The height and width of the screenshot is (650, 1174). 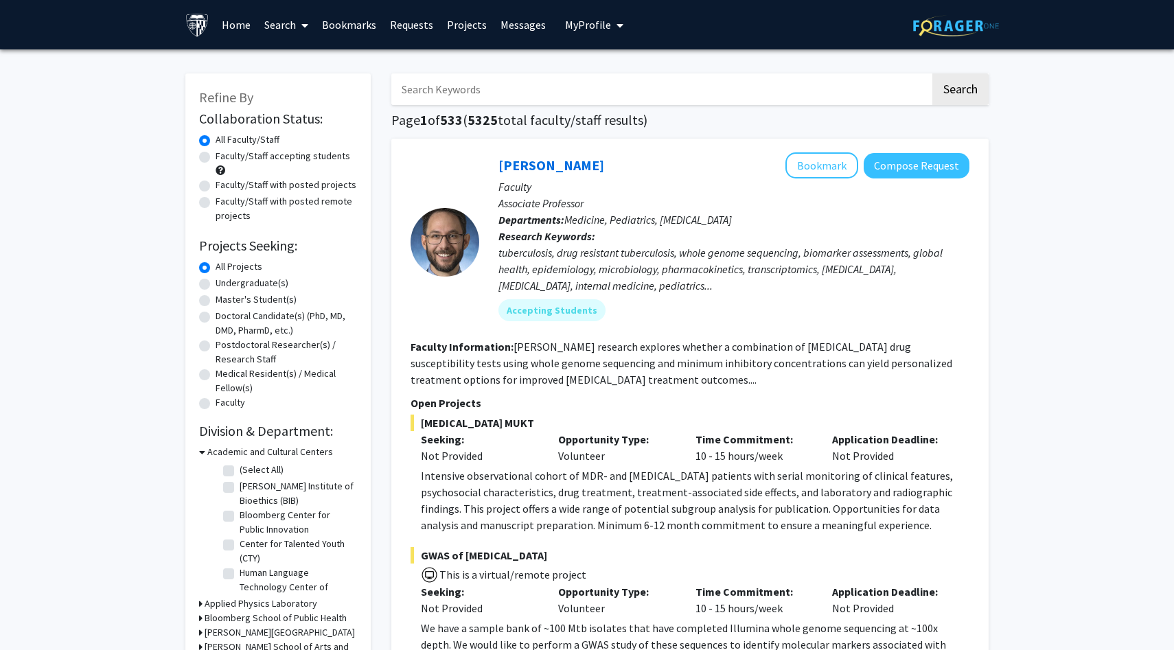 I want to click on span: 1, so click(x=424, y=120).